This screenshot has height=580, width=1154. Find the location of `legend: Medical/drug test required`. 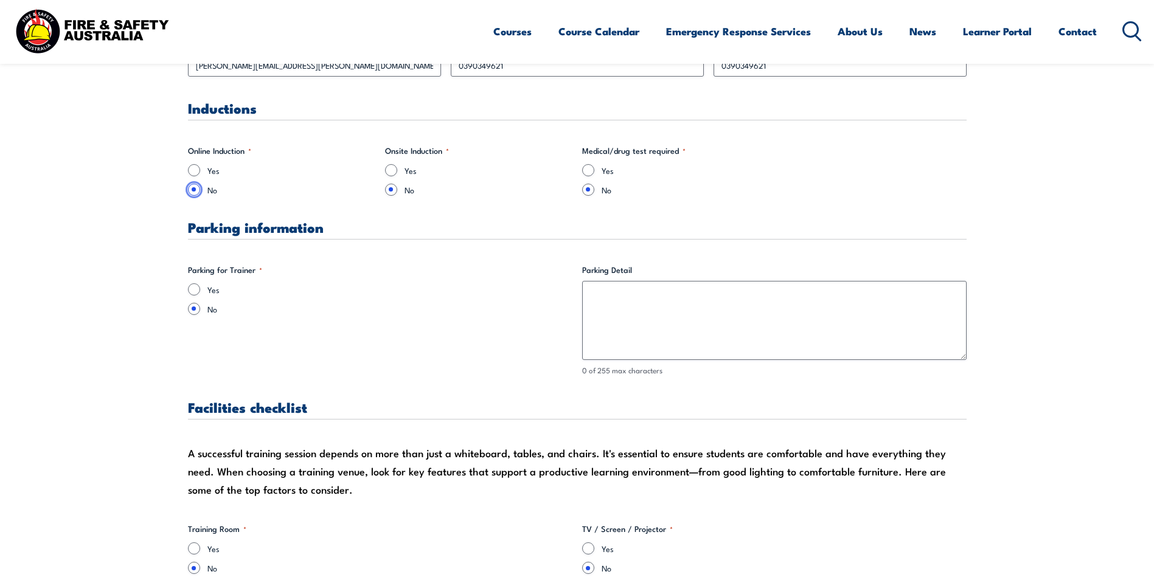

legend: Medical/drug test required is located at coordinates (634, 151).